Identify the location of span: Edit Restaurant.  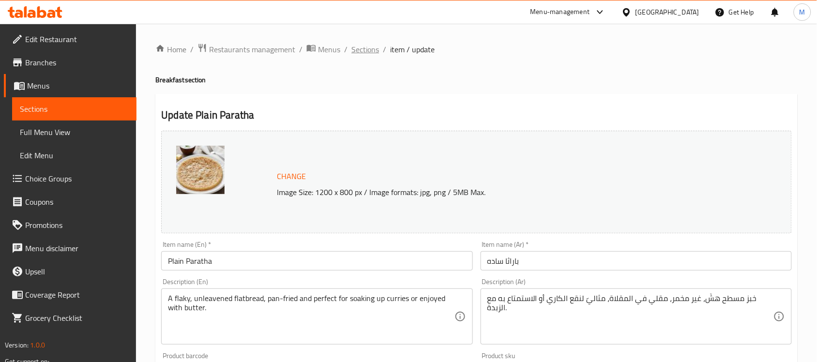
(77, 39).